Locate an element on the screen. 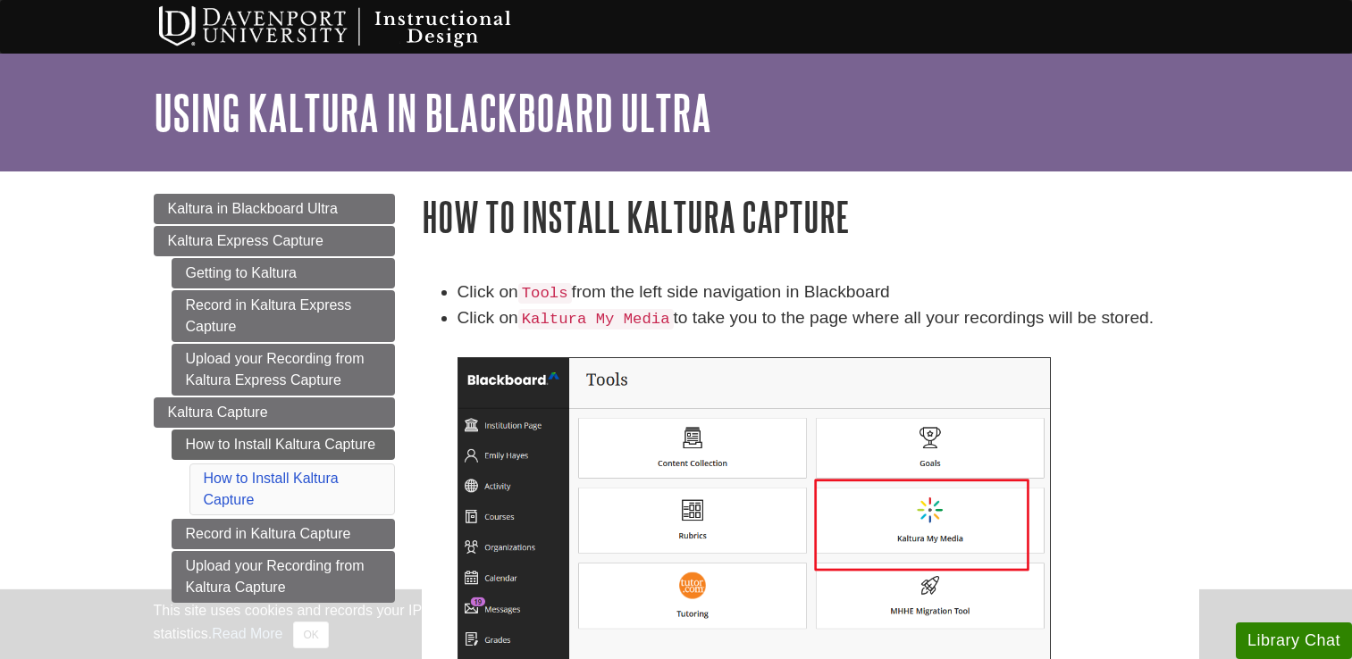 This screenshot has width=1352, height=659. span: Kaltura in Blackboard Ultra is located at coordinates (253, 208).